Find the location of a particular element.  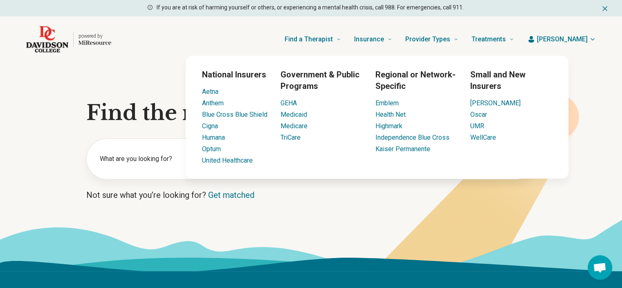

a: Treatments is located at coordinates (493, 39).